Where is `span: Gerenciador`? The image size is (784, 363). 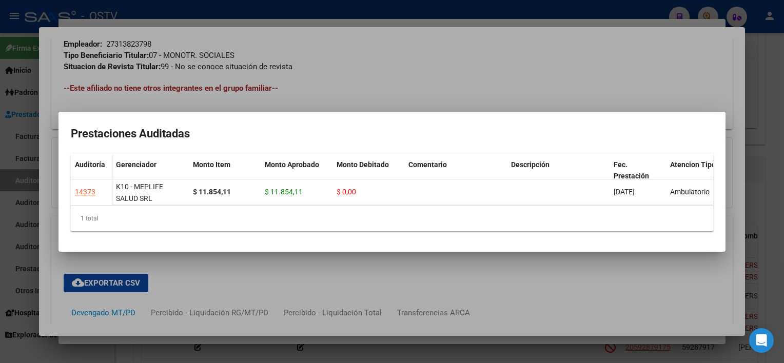
span: Gerenciador is located at coordinates (136, 165).